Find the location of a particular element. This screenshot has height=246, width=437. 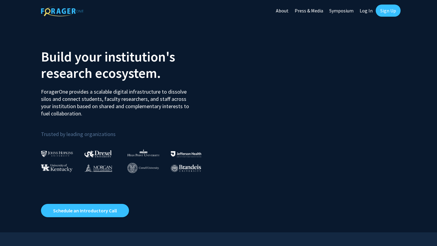

img: Drexel University is located at coordinates (98, 154).